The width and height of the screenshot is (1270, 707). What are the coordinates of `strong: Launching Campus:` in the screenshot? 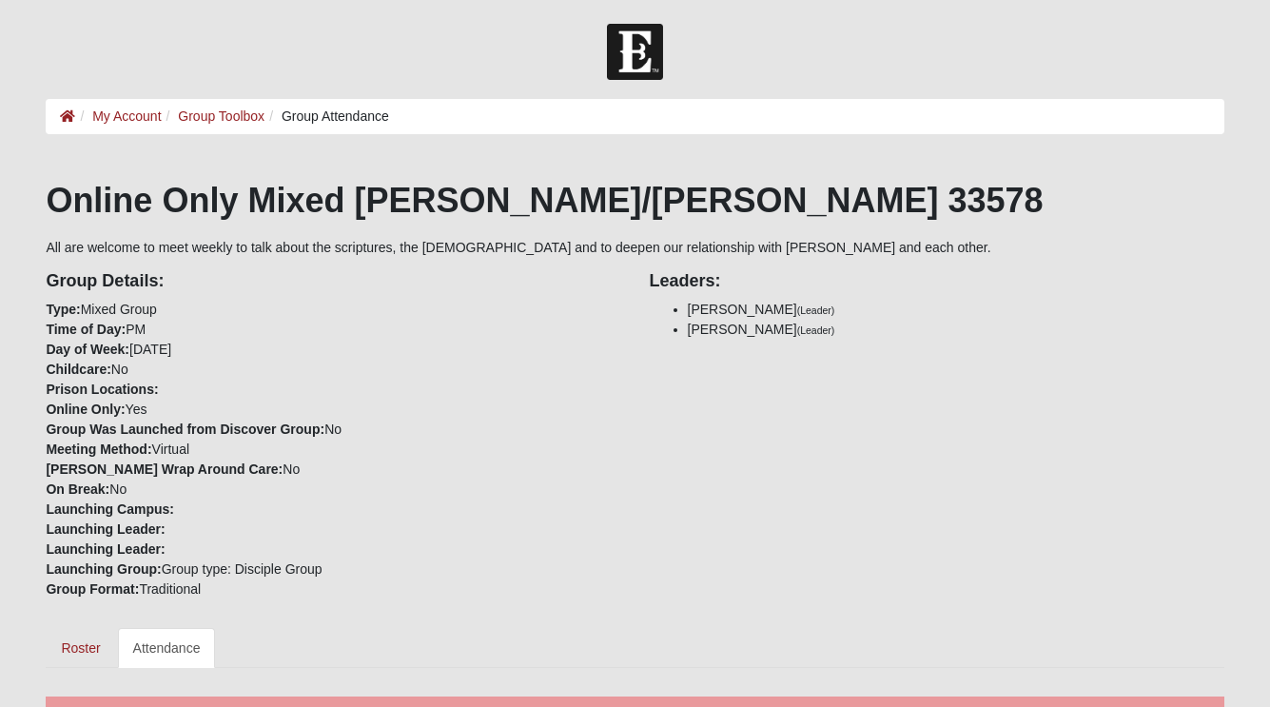 It's located at (109, 509).